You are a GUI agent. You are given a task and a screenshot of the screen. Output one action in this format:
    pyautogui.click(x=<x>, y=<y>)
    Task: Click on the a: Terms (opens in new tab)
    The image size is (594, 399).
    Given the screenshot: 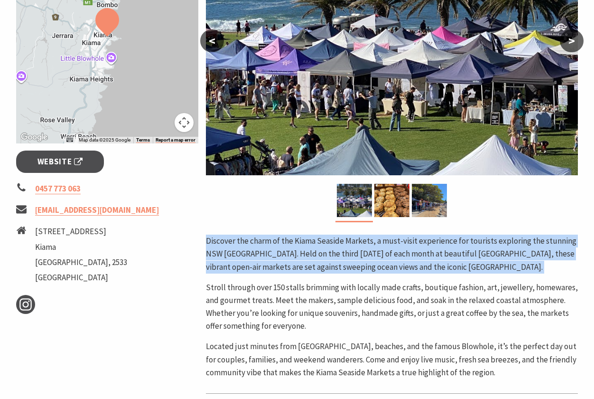 What is the action you would take?
    pyautogui.click(x=143, y=140)
    